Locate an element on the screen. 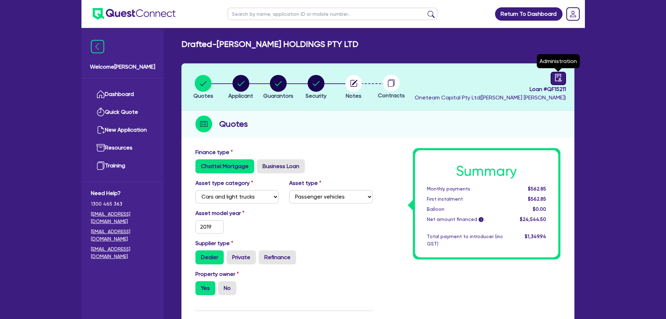 This screenshot has width=666, height=319. a: Return To Dashboard is located at coordinates (529, 14).